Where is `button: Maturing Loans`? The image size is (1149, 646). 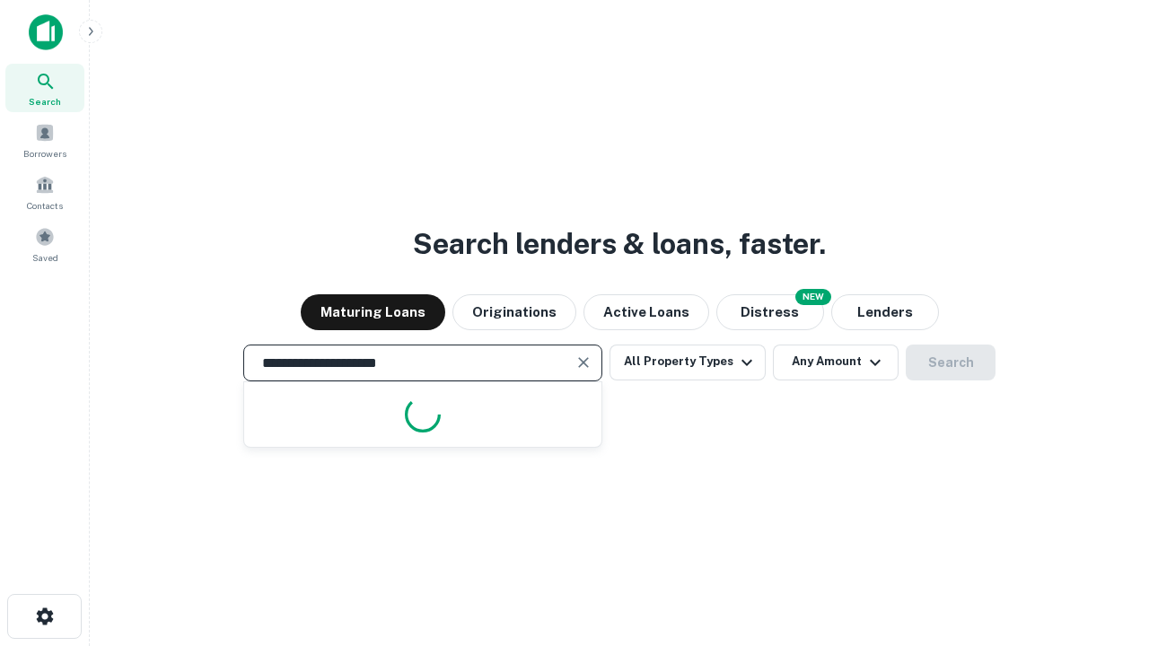
button: Maturing Loans is located at coordinates (372, 312).